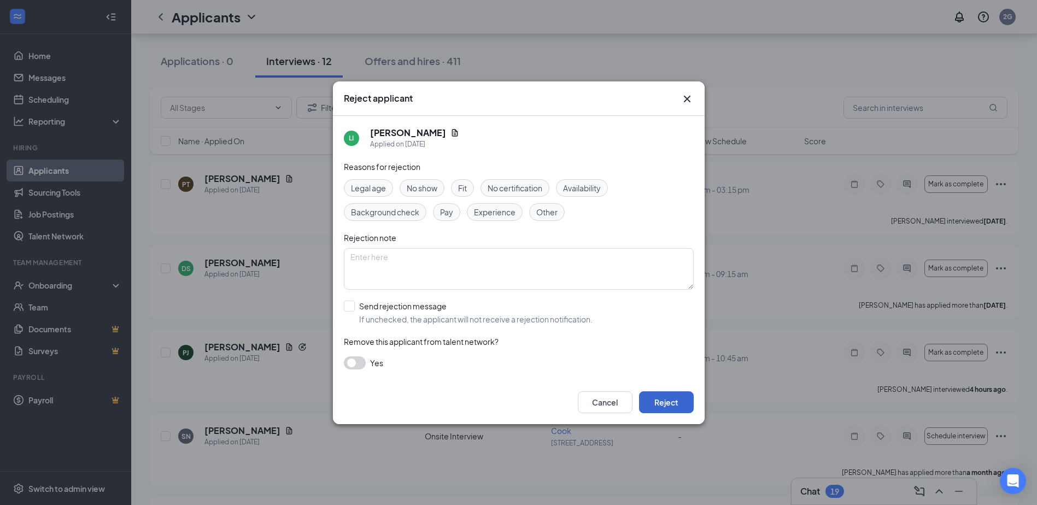 The height and width of the screenshot is (505, 1037). I want to click on span: No certification, so click(515, 188).